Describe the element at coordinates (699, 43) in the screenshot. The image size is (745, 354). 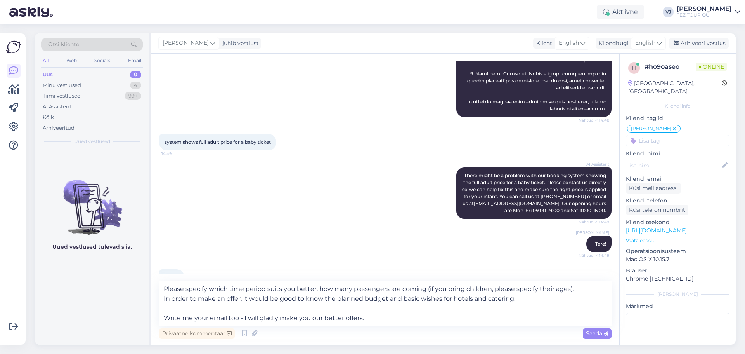
I see `div: Arhiveeri vestlus` at that location.